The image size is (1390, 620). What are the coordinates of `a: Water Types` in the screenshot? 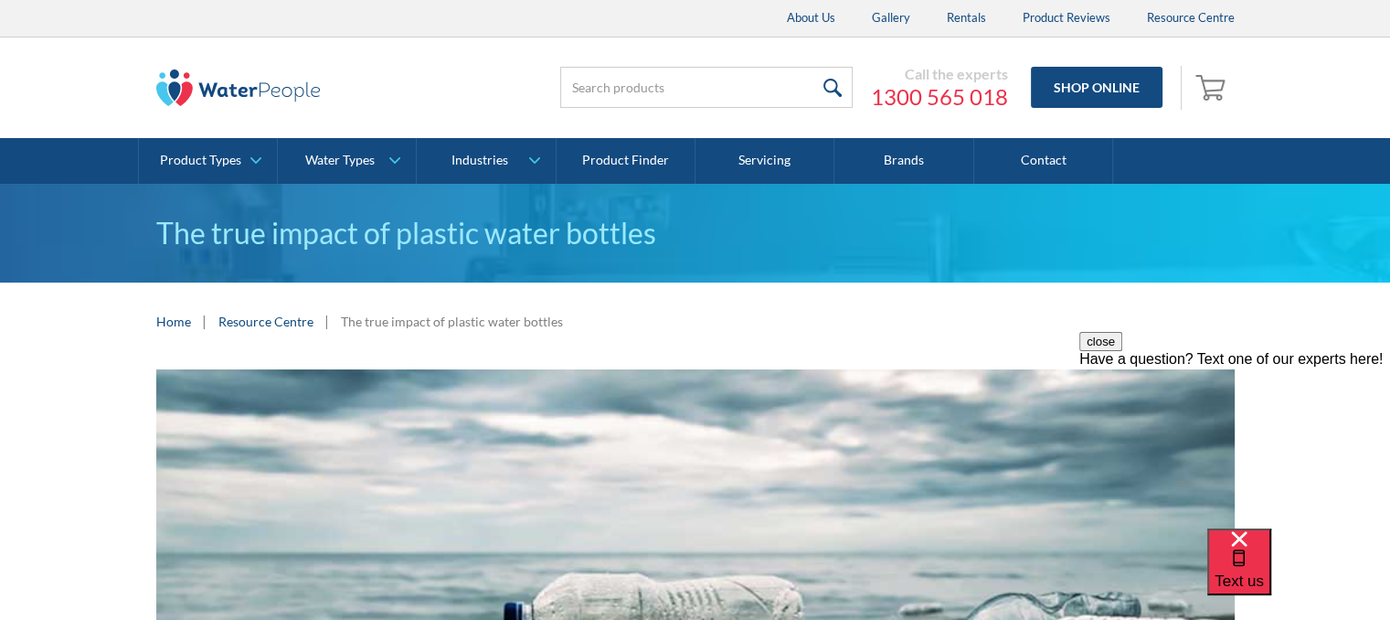 It's located at (346, 161).